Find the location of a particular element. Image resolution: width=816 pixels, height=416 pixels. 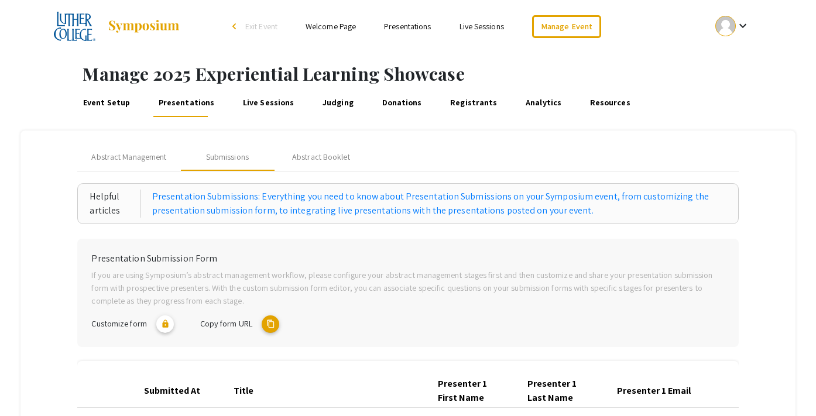

a: Manage Event is located at coordinates (567, 26).